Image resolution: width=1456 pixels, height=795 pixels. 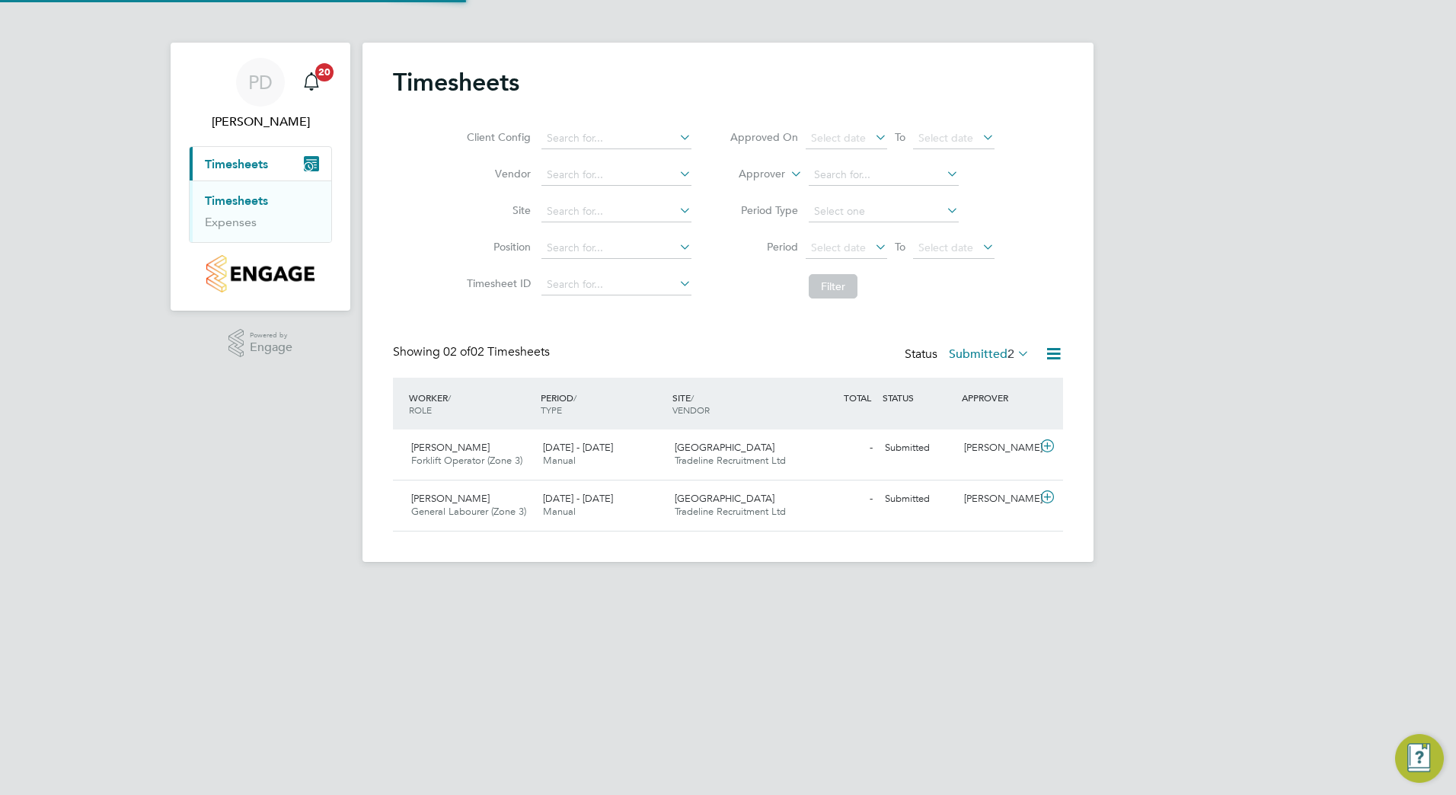 I want to click on span: PD, so click(x=260, y=82).